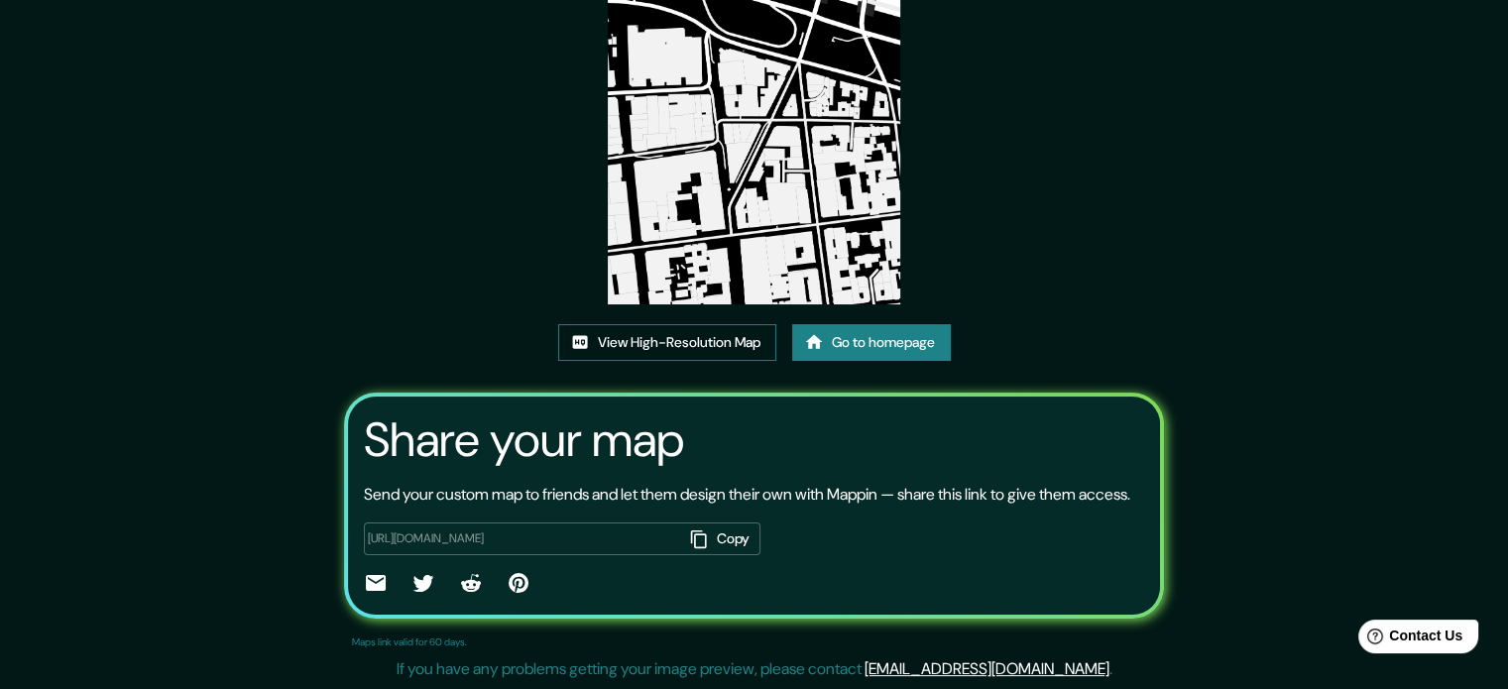 This screenshot has width=1508, height=689. I want to click on span: Contact Us, so click(94, 24).